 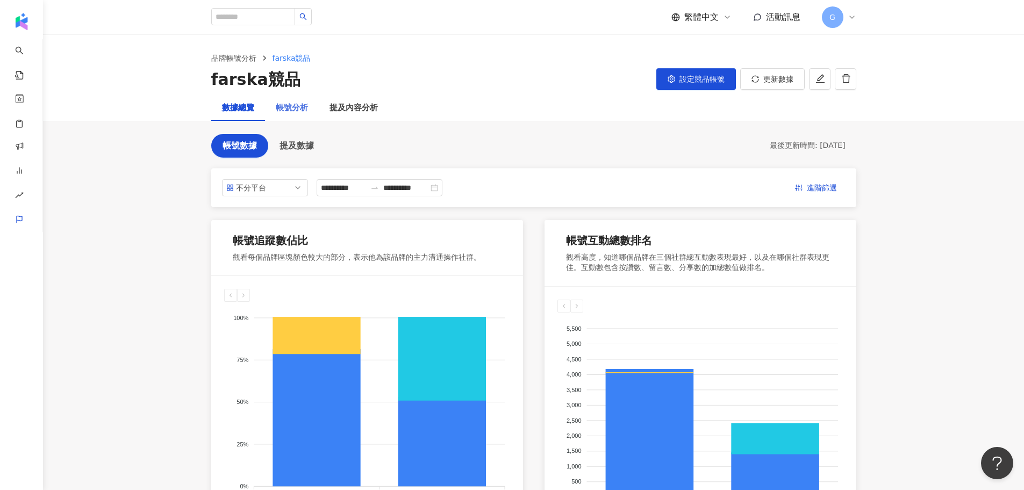 I want to click on div: 數據總覽, so click(x=238, y=108).